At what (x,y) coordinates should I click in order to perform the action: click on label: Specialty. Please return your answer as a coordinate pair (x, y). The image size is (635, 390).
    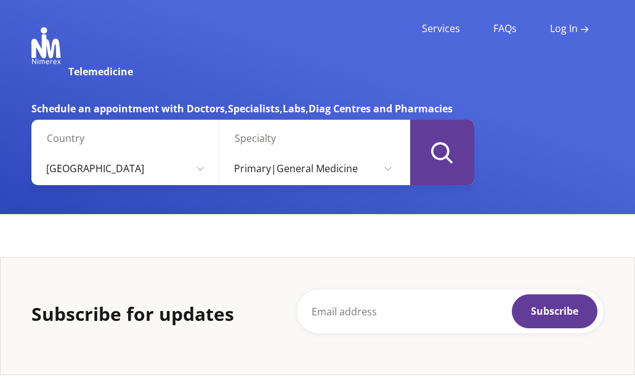
    Looking at the image, I should click on (317, 138).